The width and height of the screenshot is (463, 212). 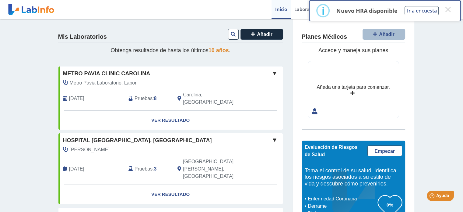 What do you see at coordinates (103, 83) in the screenshot?
I see `span: Metro Pavia Laboratorio, Labor` at bounding box center [103, 83].